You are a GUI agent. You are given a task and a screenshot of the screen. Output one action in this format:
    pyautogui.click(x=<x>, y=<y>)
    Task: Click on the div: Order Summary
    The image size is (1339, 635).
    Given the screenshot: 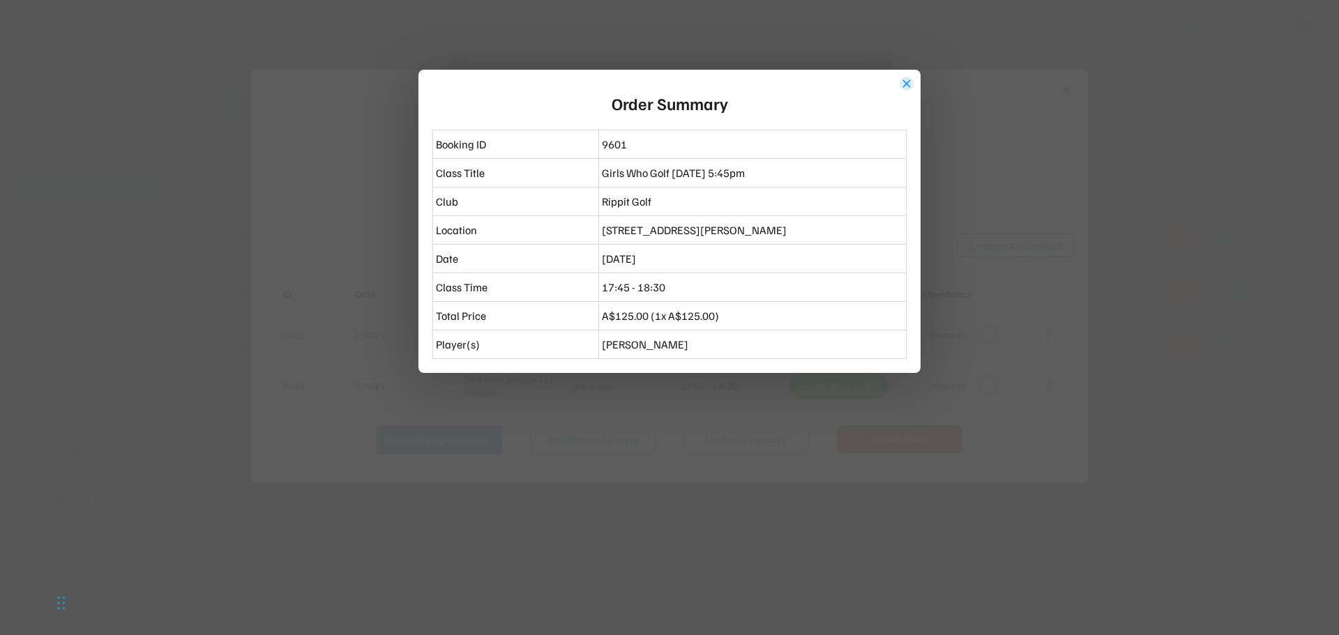 What is the action you would take?
    pyautogui.click(x=669, y=103)
    